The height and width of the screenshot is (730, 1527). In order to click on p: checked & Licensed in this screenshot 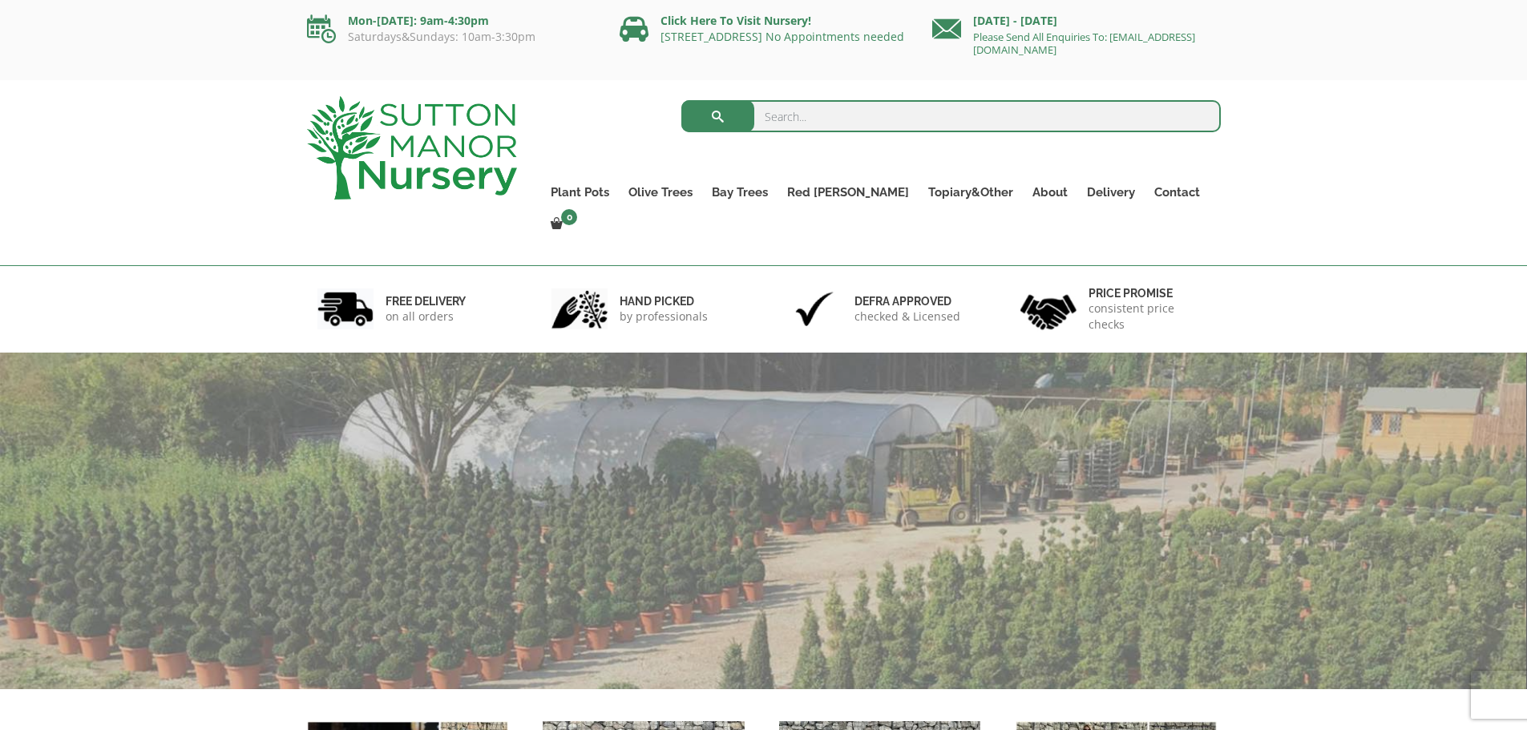, I will do `click(907, 317)`.